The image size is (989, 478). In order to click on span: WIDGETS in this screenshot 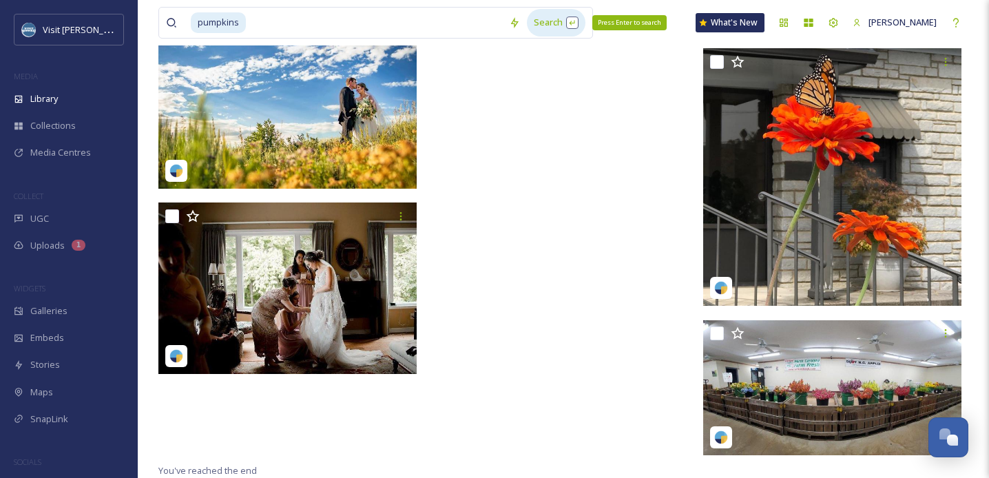, I will do `click(30, 288)`.